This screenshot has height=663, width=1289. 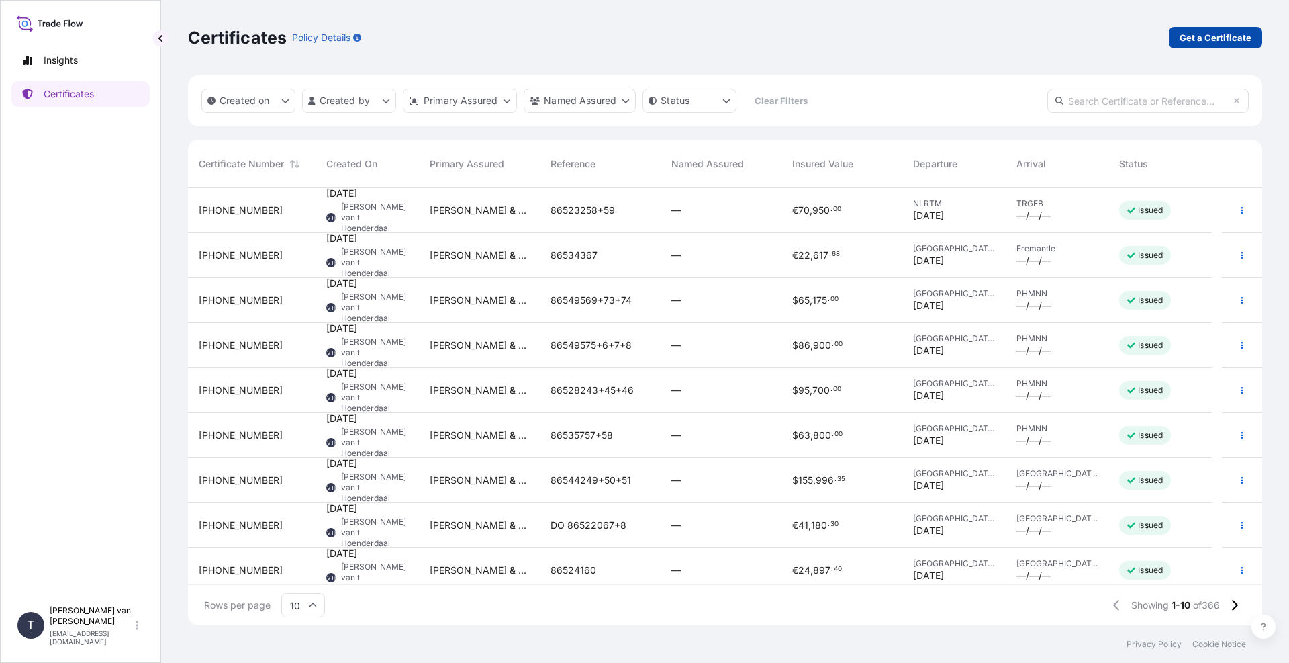 I want to click on span: 24, so click(x=804, y=570).